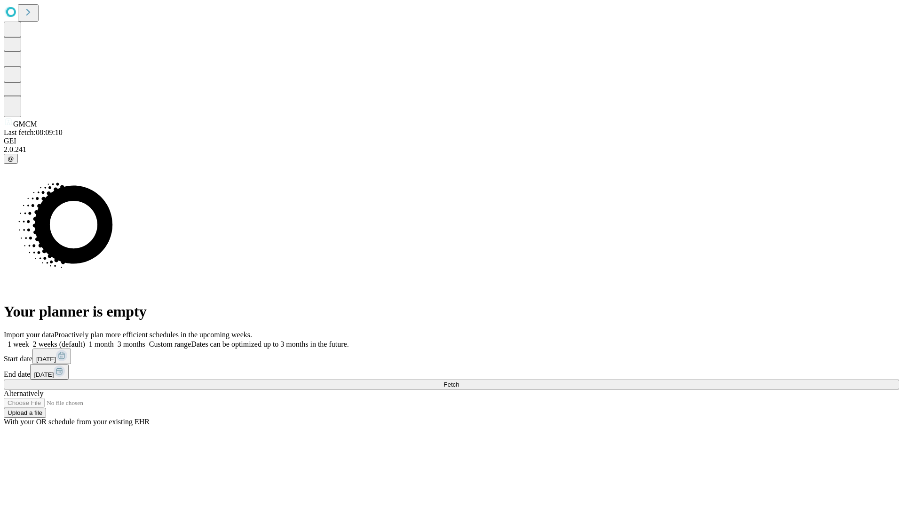 This screenshot has width=903, height=508. What do you see at coordinates (29, 334) in the screenshot?
I see `span: Import your data` at bounding box center [29, 334].